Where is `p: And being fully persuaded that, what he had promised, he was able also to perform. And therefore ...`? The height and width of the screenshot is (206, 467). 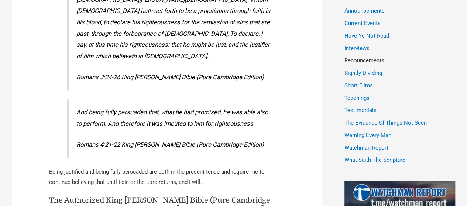
p: And being fully persuaded that, what he had promised, he was able also to perform. And therefore ... is located at coordinates (174, 118).